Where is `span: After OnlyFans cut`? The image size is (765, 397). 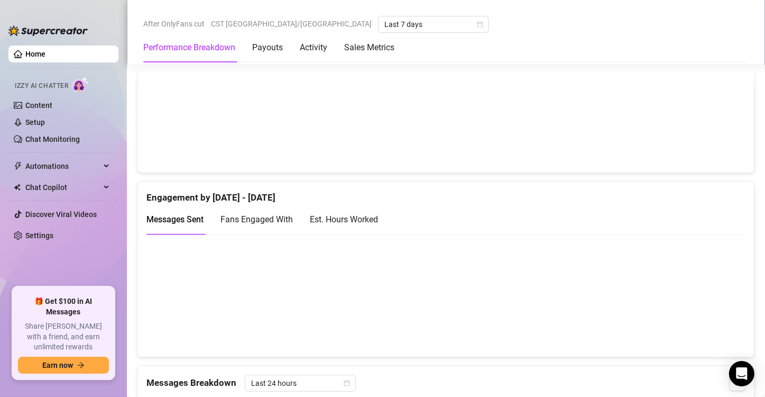 span: After OnlyFans cut is located at coordinates (174, 24).